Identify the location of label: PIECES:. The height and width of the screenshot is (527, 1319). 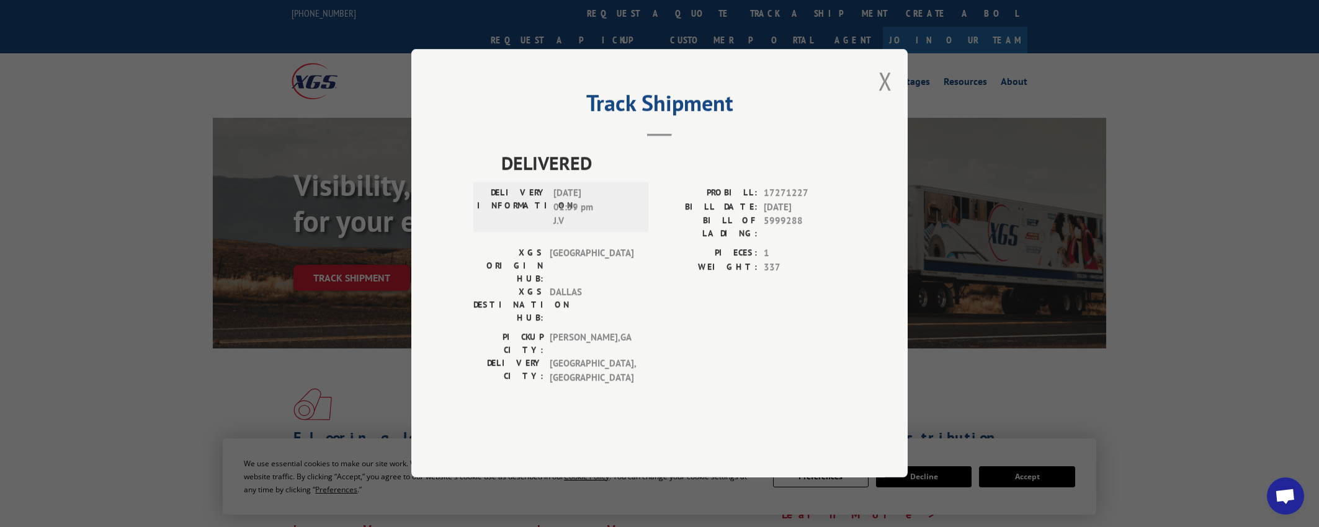
(708, 254).